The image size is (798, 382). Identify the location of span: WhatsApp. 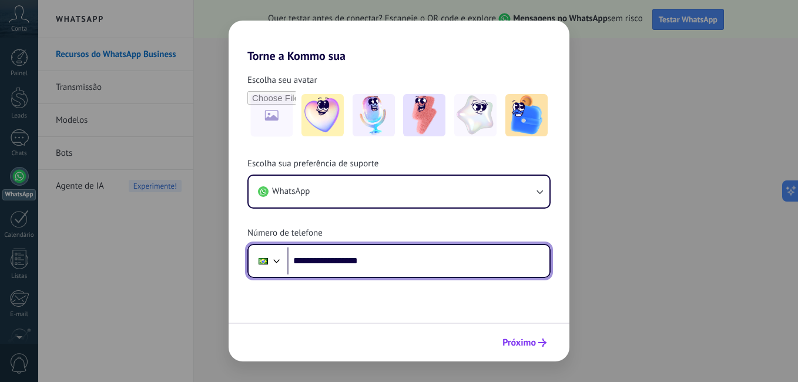
(291, 192).